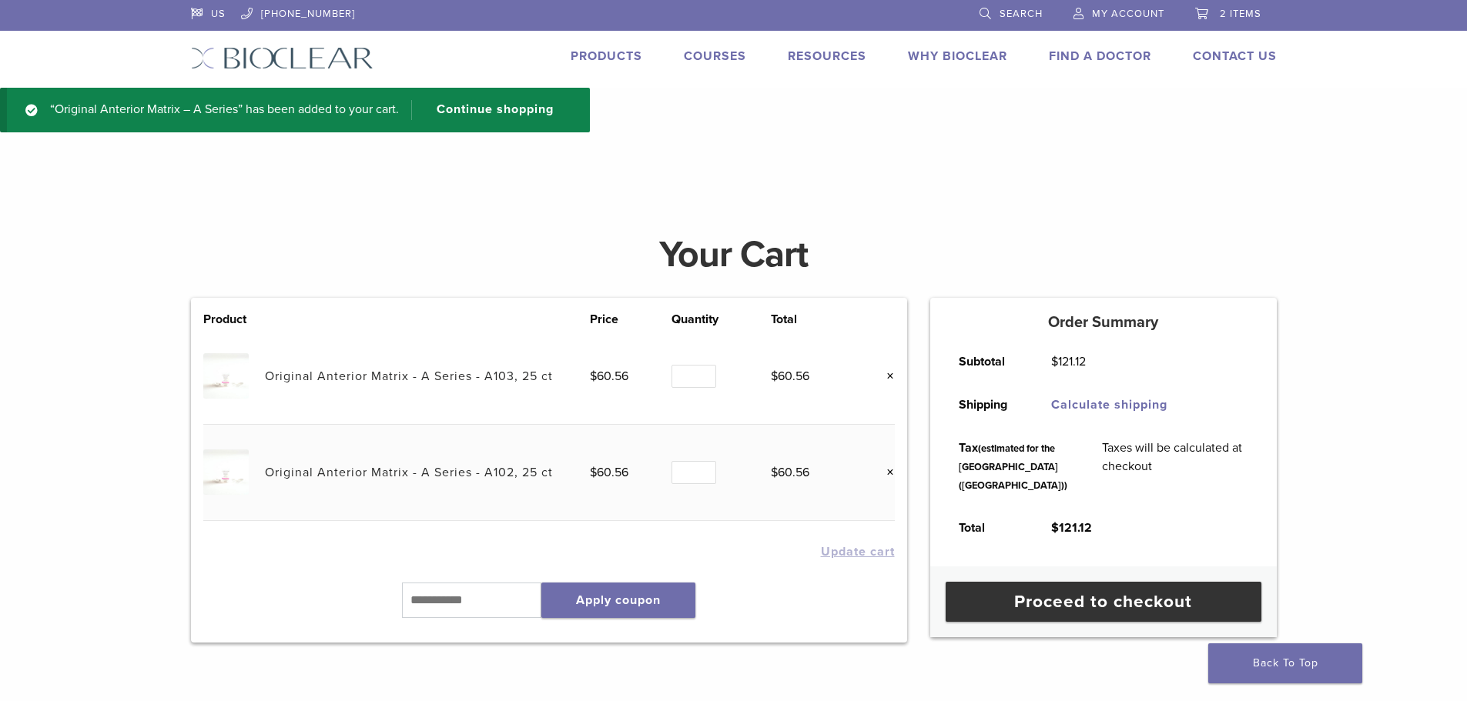 The image size is (1467, 701). Describe the element at coordinates (714, 56) in the screenshot. I see `a: Courses` at that location.